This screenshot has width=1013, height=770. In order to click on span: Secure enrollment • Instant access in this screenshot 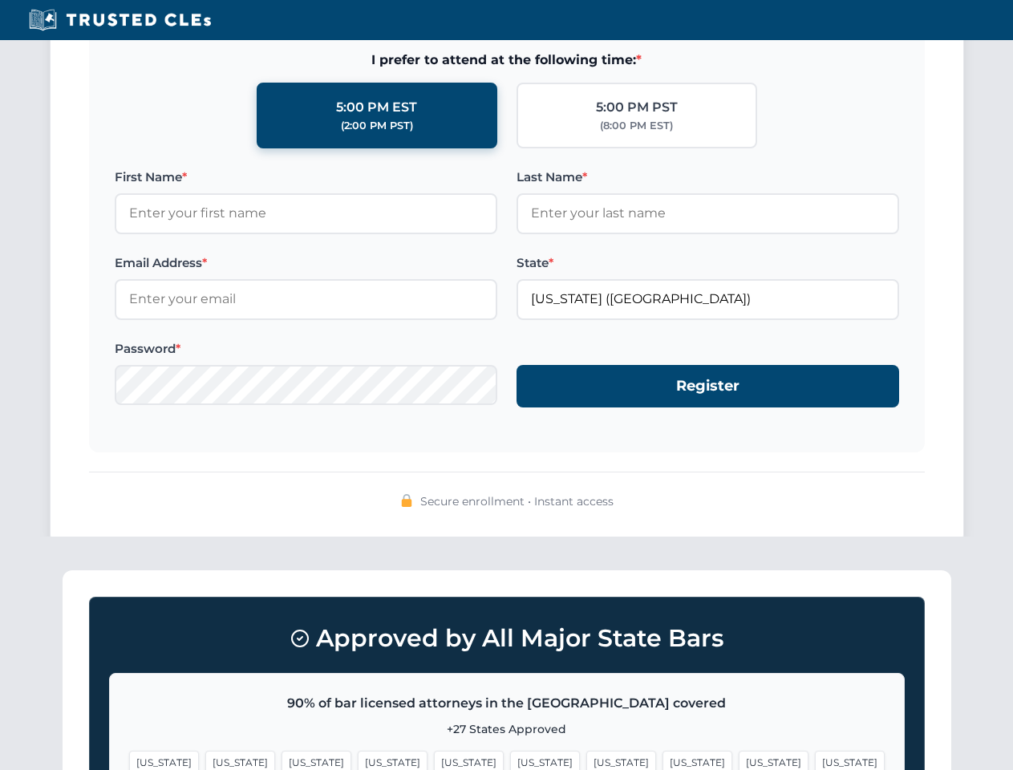, I will do `click(516, 501)`.